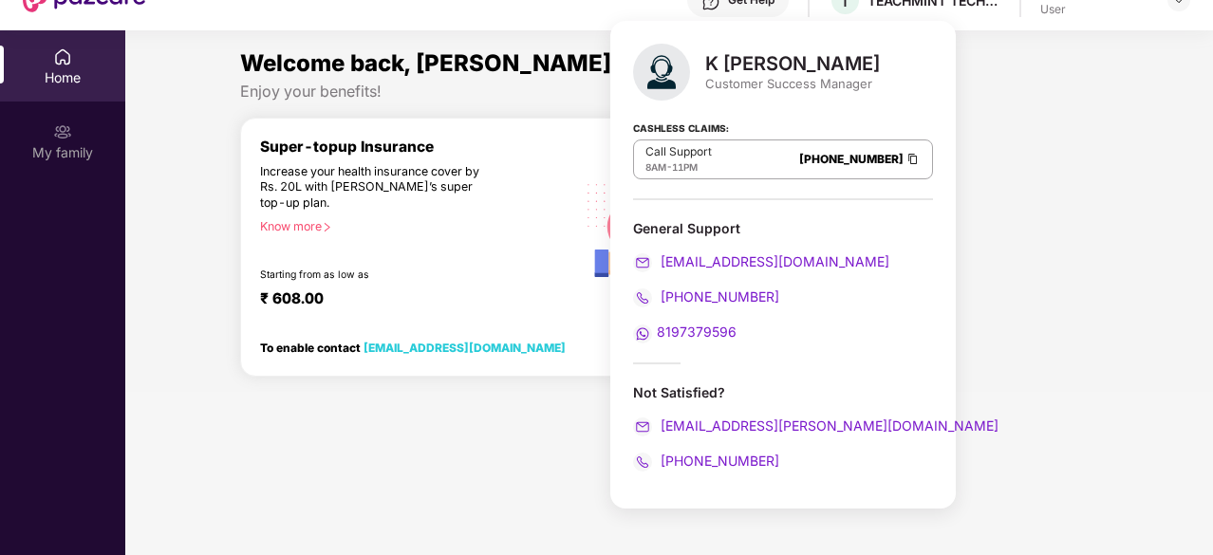  I want to click on a: 8197379596, so click(685, 331).